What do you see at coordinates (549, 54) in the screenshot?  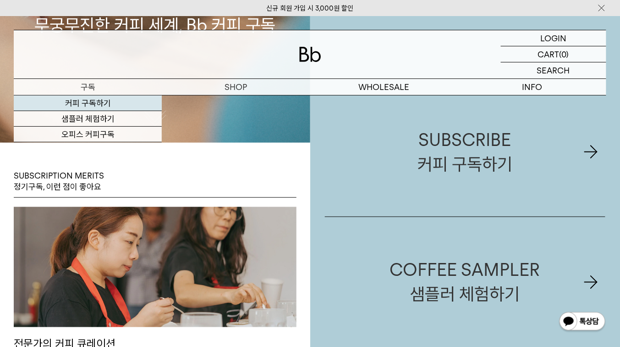 I see `p: CART` at bounding box center [549, 54].